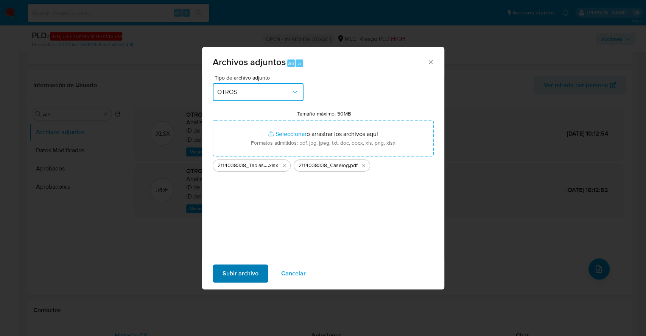  Describe the element at coordinates (240, 273) in the screenshot. I see `button: Subir archivo` at that location.